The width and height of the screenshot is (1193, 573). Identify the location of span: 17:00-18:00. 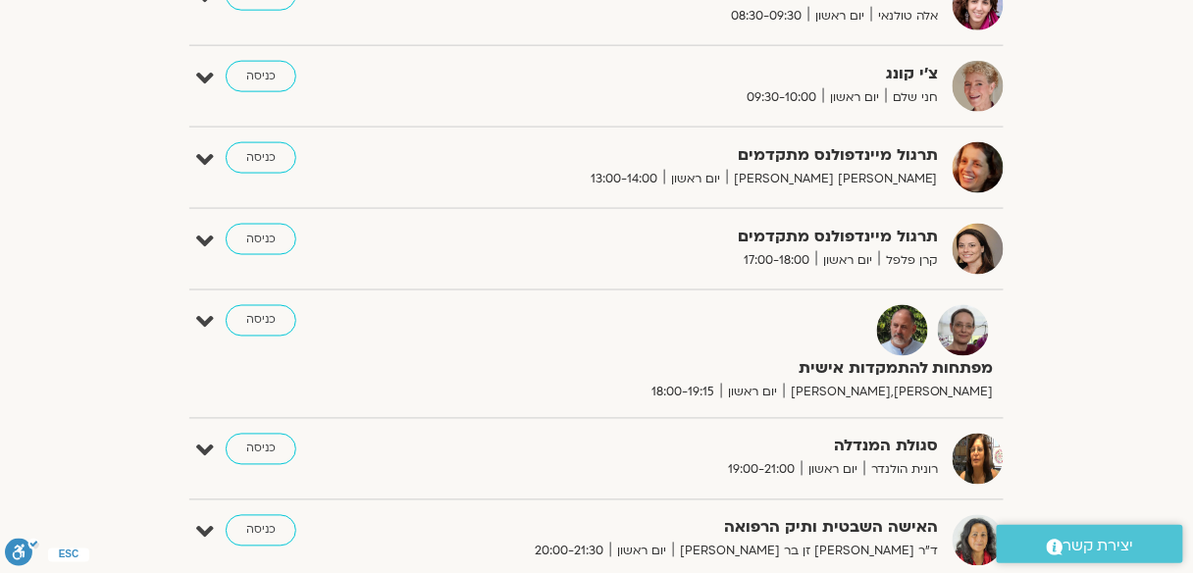
(776, 260).